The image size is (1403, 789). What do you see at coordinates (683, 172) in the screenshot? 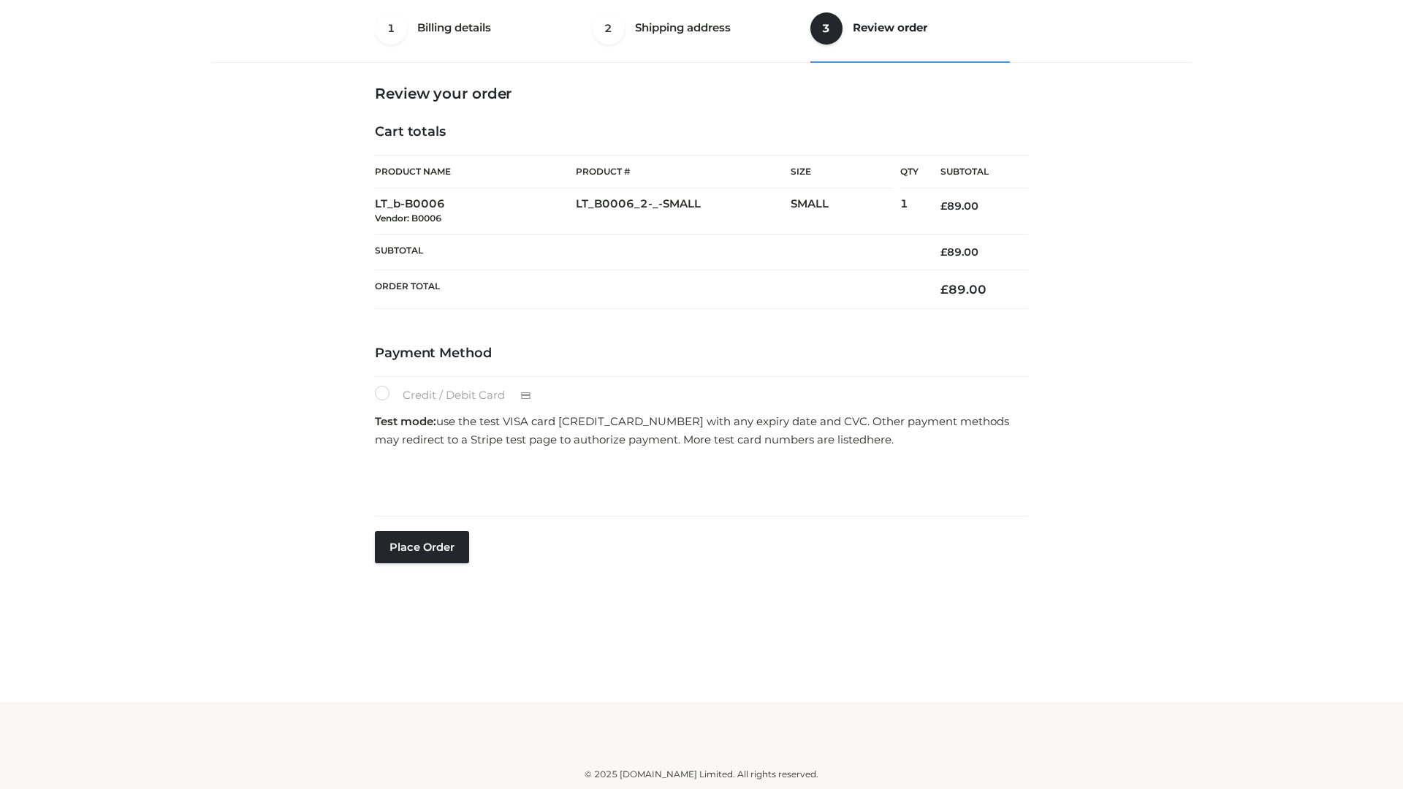
I see `th: Product #` at bounding box center [683, 172].